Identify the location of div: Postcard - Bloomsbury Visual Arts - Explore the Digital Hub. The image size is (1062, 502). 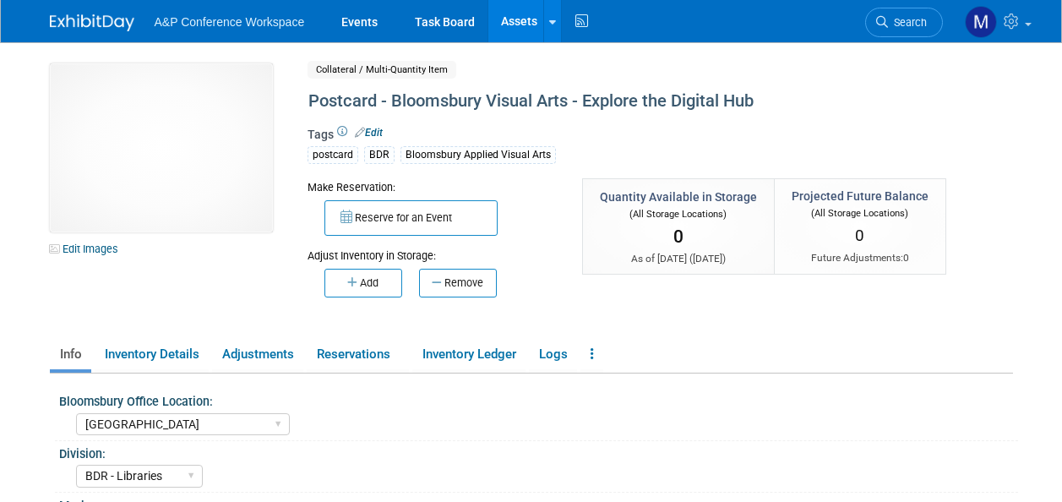
(622, 101).